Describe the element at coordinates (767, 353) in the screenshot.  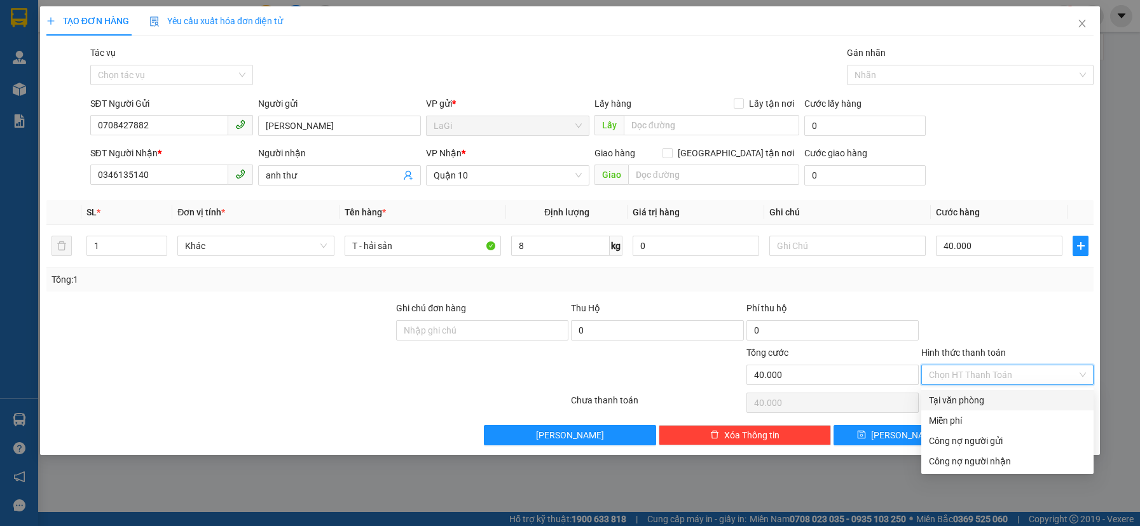
I see `span: Tổng cước` at that location.